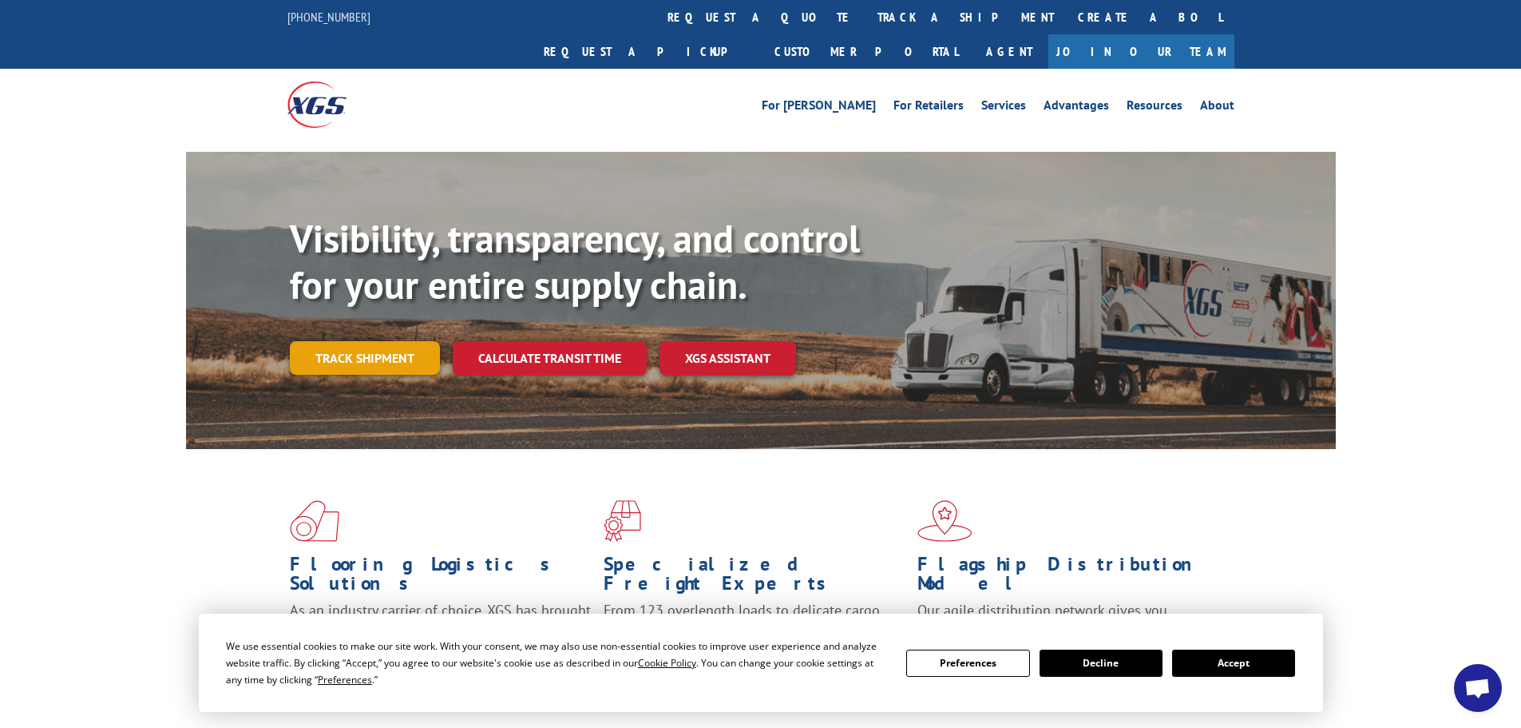  What do you see at coordinates (549, 358) in the screenshot?
I see `a: Calculate transit time` at bounding box center [549, 358].